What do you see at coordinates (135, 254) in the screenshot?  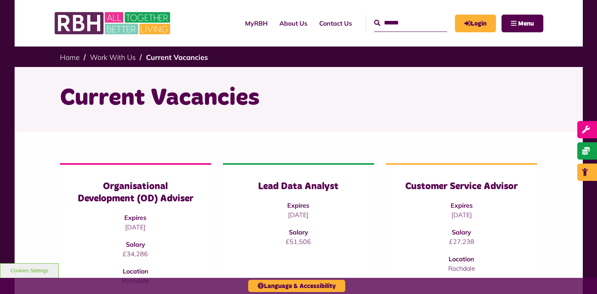 I see `p: £34,286` at bounding box center [135, 254].